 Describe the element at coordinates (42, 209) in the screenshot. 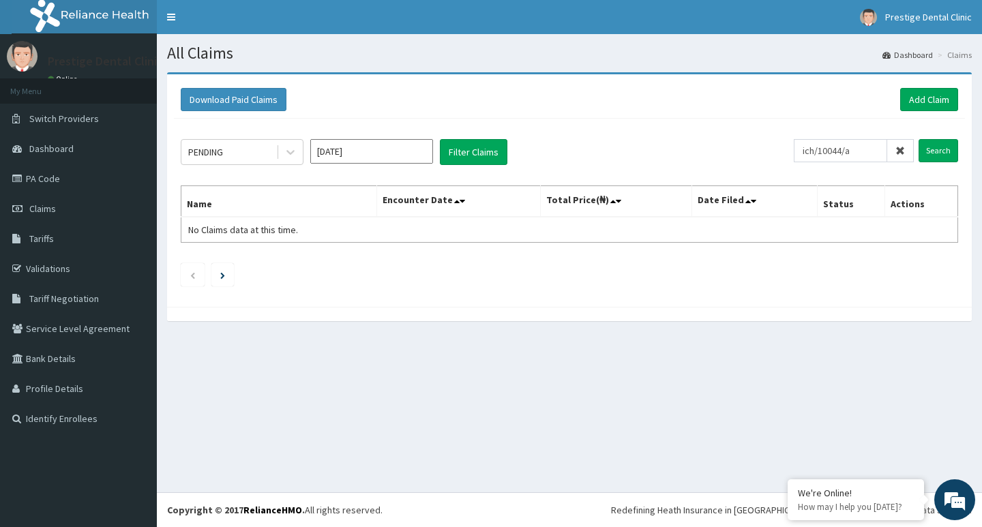

I see `span: Claims` at that location.